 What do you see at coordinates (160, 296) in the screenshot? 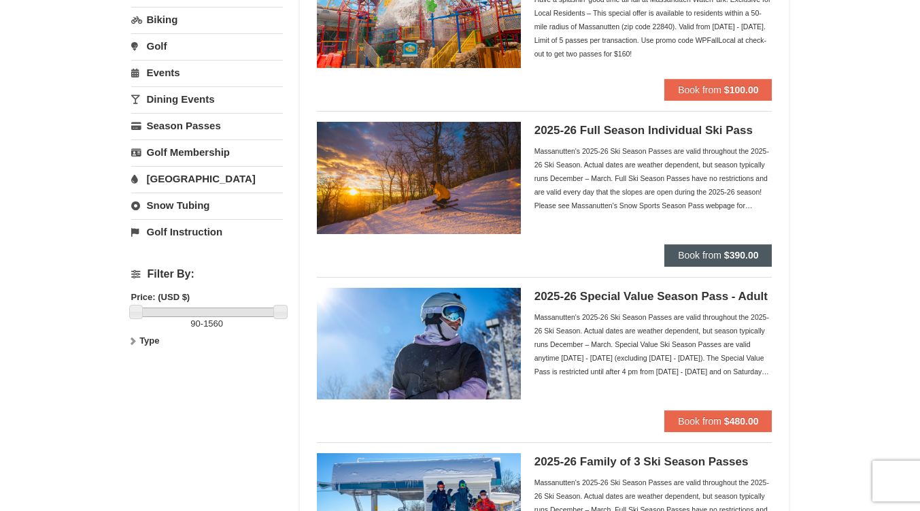
I see `strong: Price: (USD $)` at bounding box center [160, 296].